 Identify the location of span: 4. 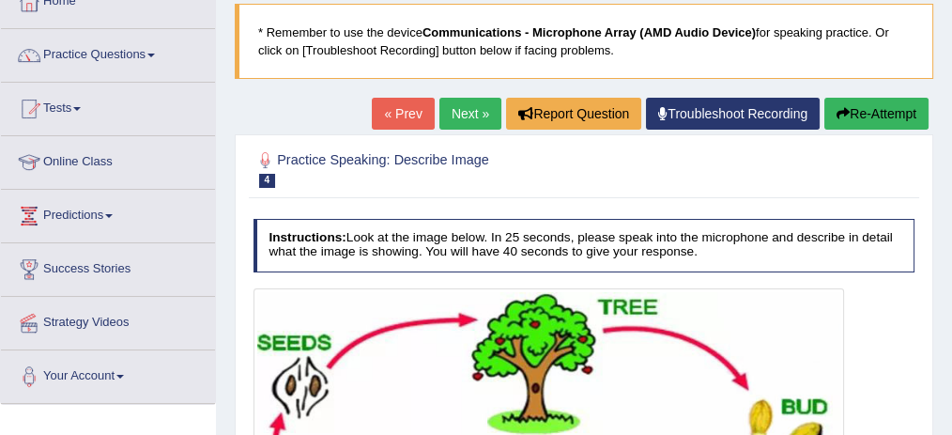
(268, 180).